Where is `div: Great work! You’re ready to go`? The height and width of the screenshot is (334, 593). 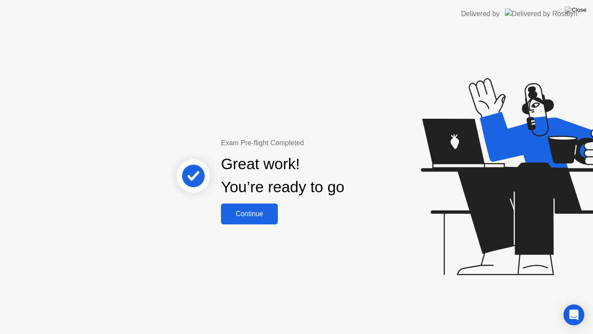
div: Great work! You’re ready to go is located at coordinates (283, 175).